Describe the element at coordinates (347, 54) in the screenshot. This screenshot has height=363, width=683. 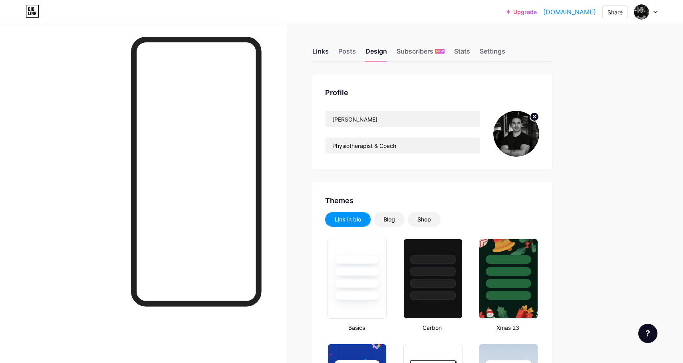
I see `div: Posts` at that location.